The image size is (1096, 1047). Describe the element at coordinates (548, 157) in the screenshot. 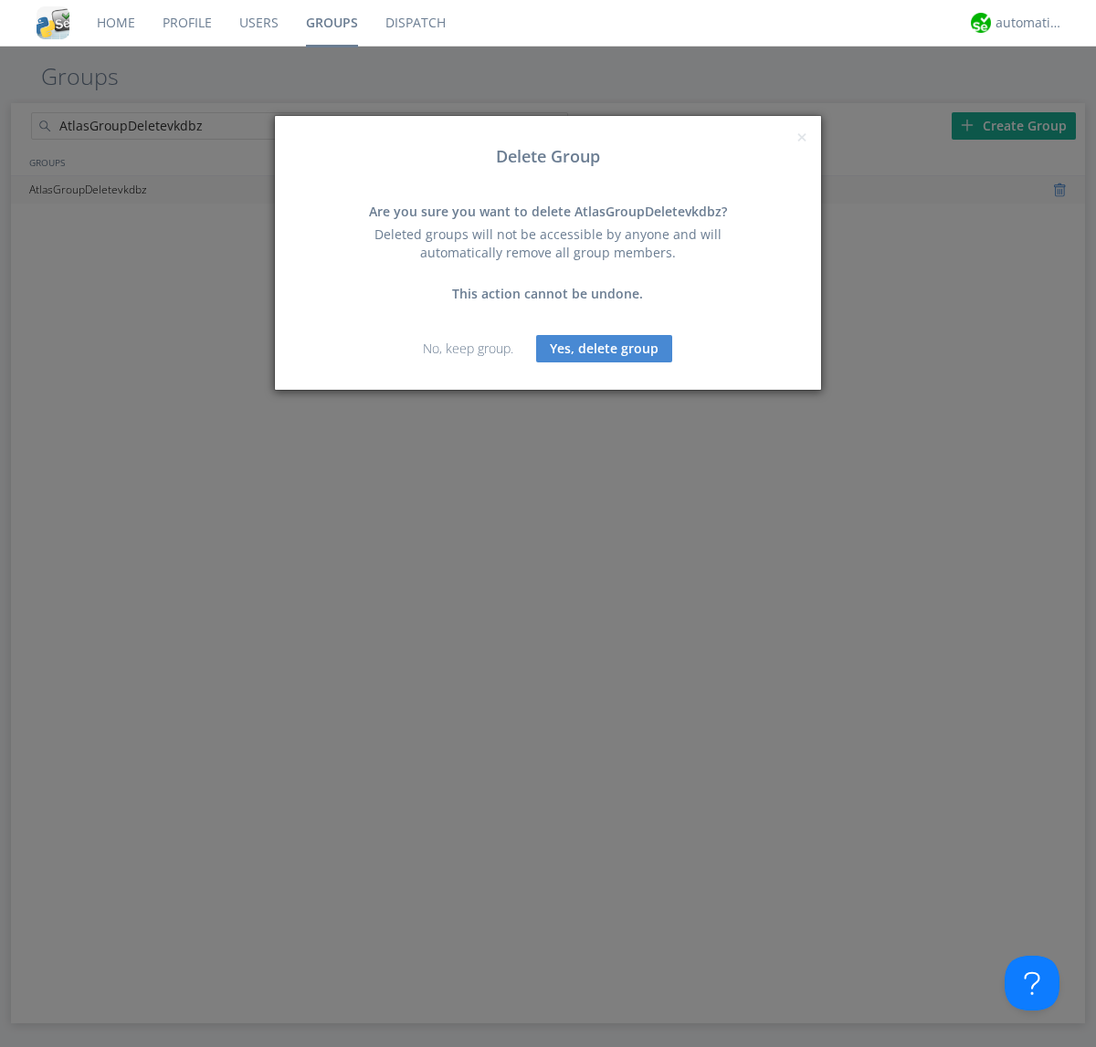

I see `h3: Delete Group` at that location.